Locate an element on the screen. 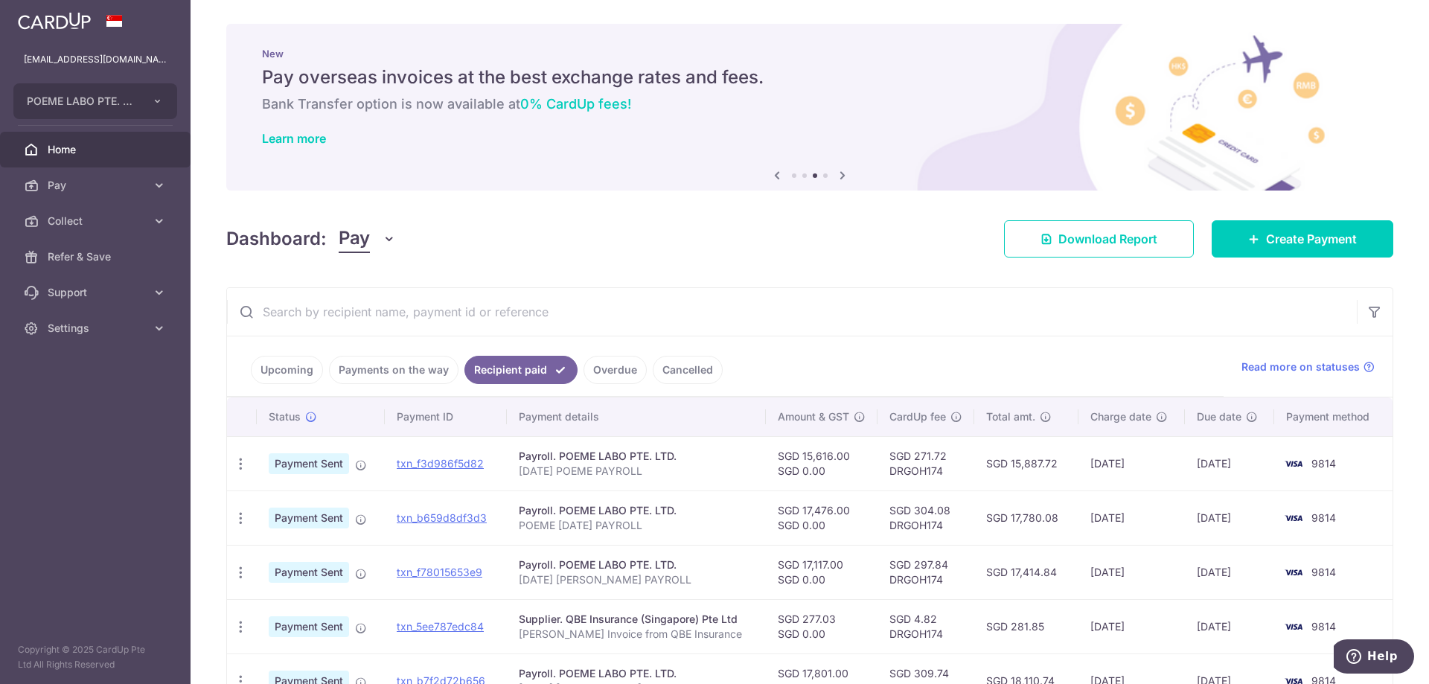 This screenshot has height=684, width=1429. span: CardUp fee is located at coordinates (918, 417).